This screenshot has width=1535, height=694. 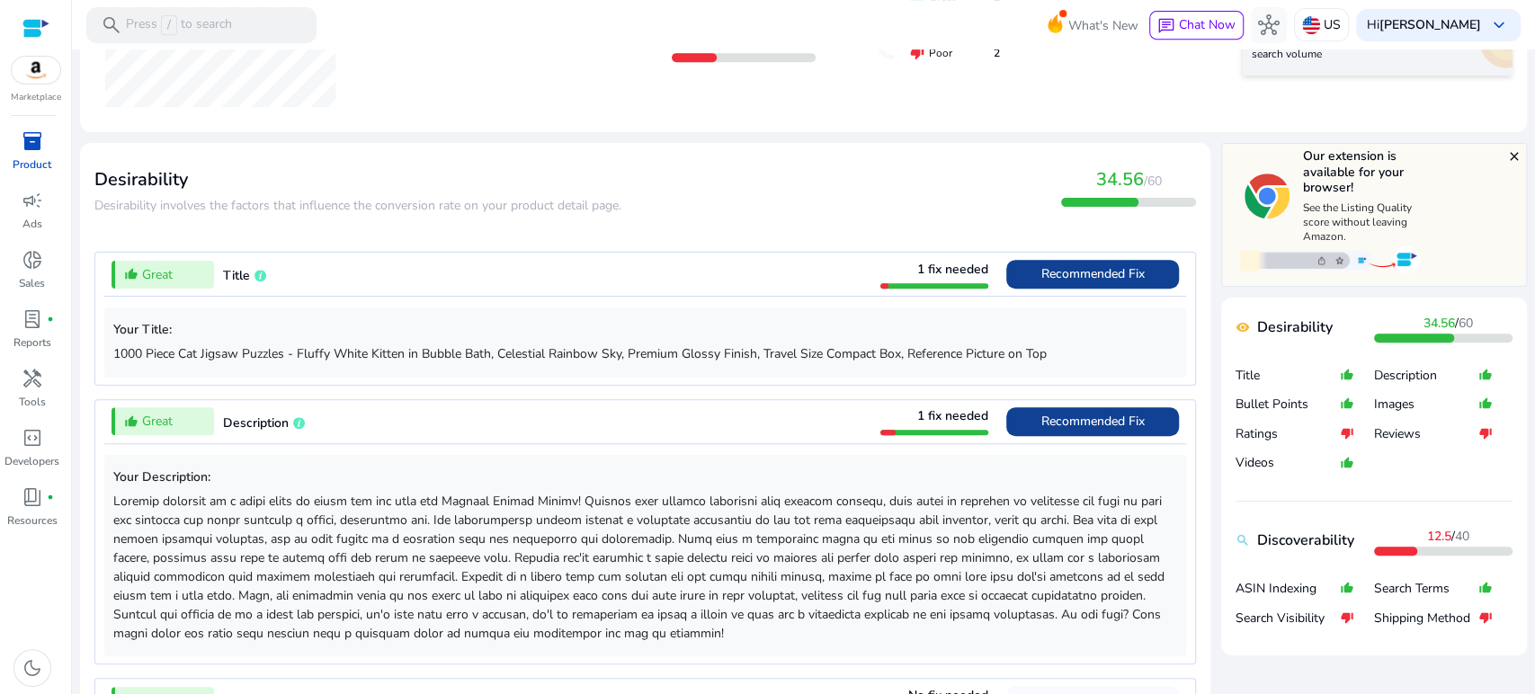 I want to click on span: dark_mode, so click(x=32, y=668).